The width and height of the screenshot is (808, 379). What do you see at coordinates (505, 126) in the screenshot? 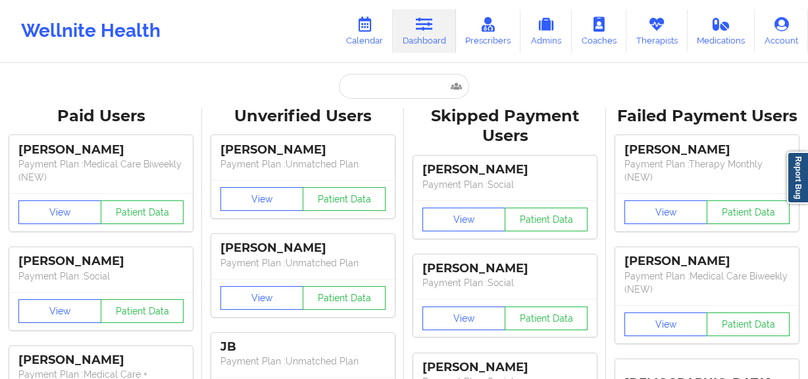
I see `div: Skipped Payment Users` at bounding box center [505, 126].